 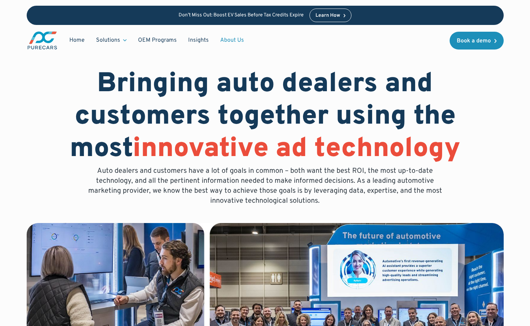 What do you see at coordinates (265, 186) in the screenshot?
I see `p: Auto dealers and customers have a lot of goals in common – both want the best ROI, the most up-to...` at bounding box center [265, 186].